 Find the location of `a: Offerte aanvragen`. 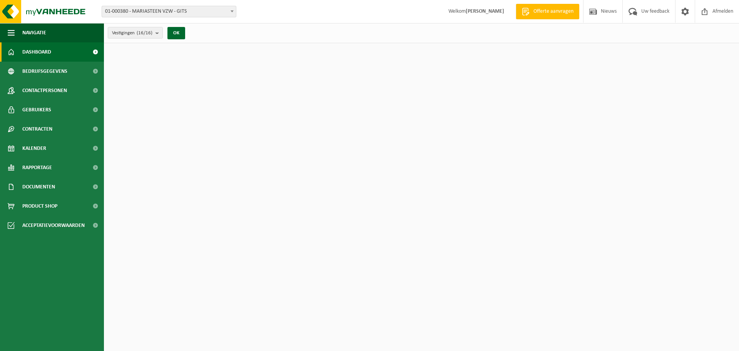

a: Offerte aanvragen is located at coordinates (547, 12).